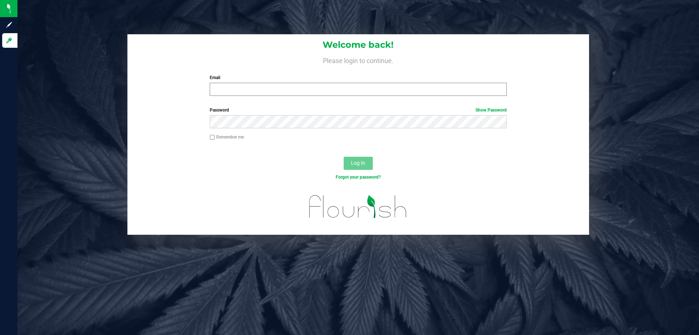  I want to click on h1: Welcome back!, so click(358, 45).